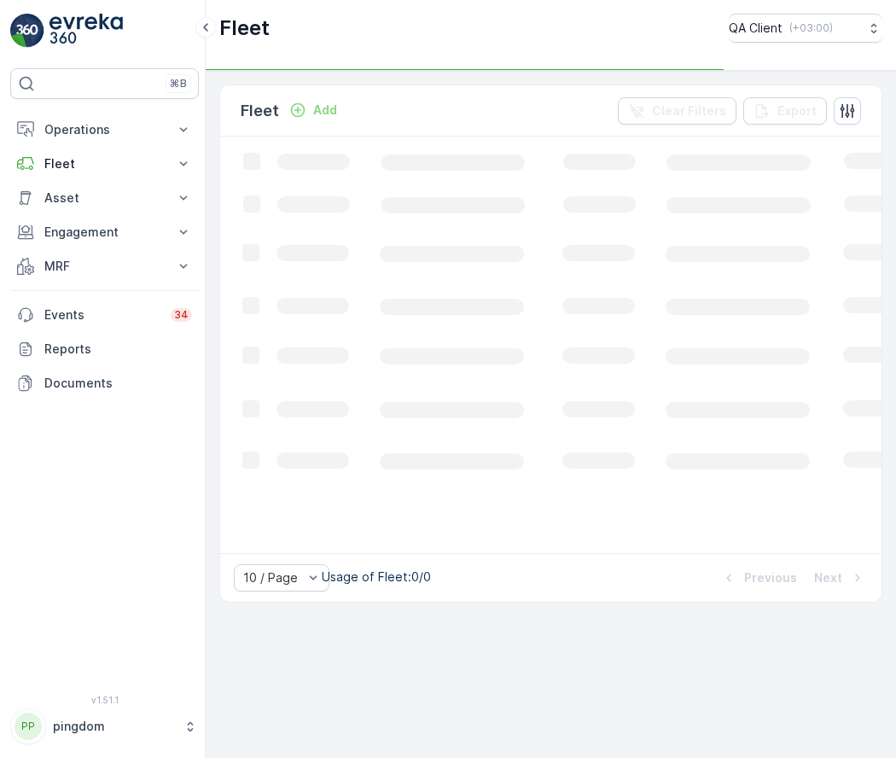 The width and height of the screenshot is (896, 758). Describe the element at coordinates (113, 726) in the screenshot. I see `p: pingdom` at that location.